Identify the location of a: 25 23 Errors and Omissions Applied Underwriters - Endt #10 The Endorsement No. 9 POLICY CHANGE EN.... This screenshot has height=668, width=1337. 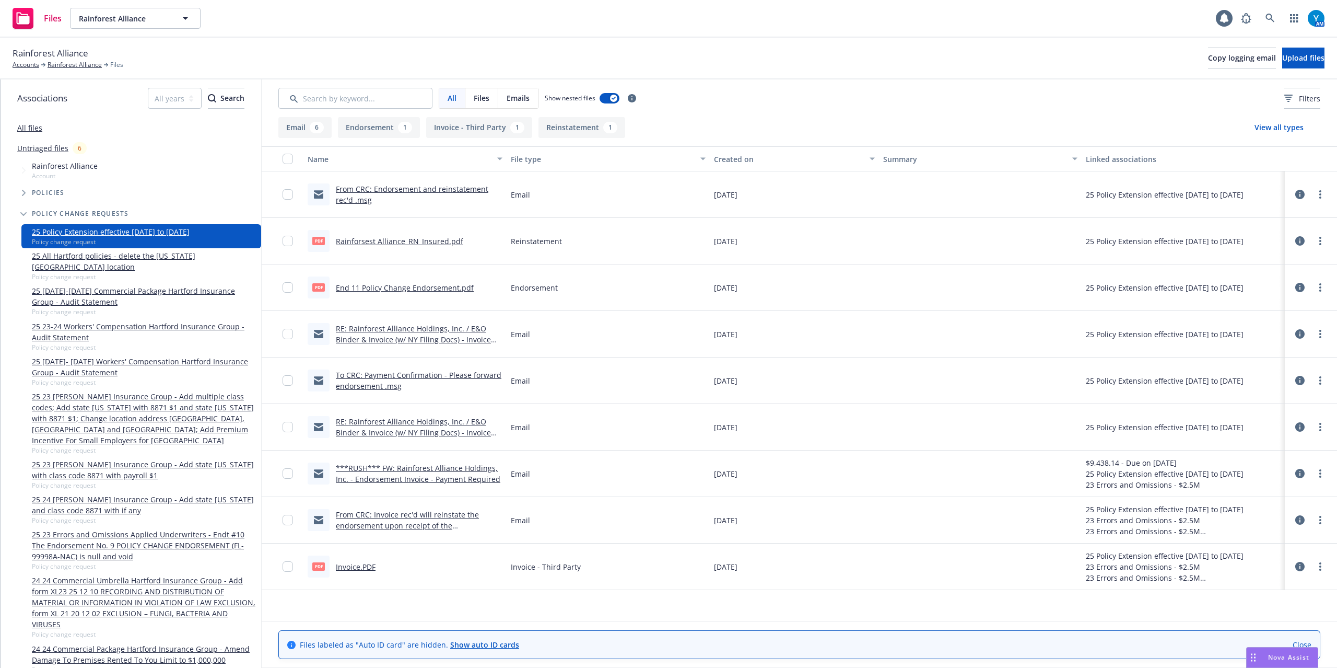
(144, 545).